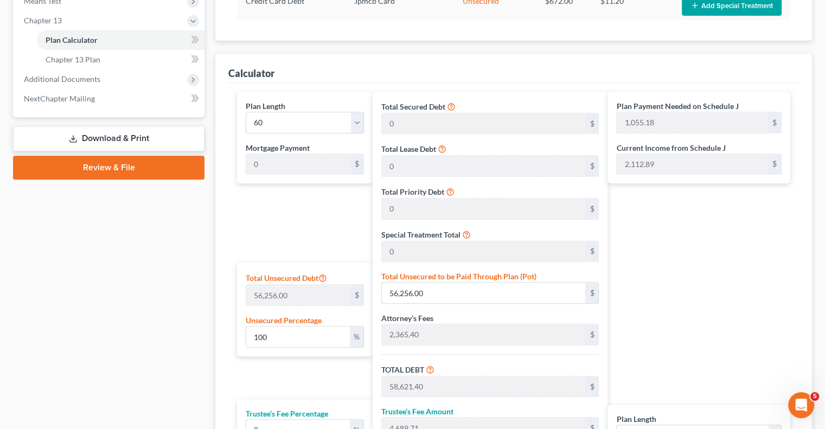  I want to click on label: Attorney’s Fees, so click(407, 318).